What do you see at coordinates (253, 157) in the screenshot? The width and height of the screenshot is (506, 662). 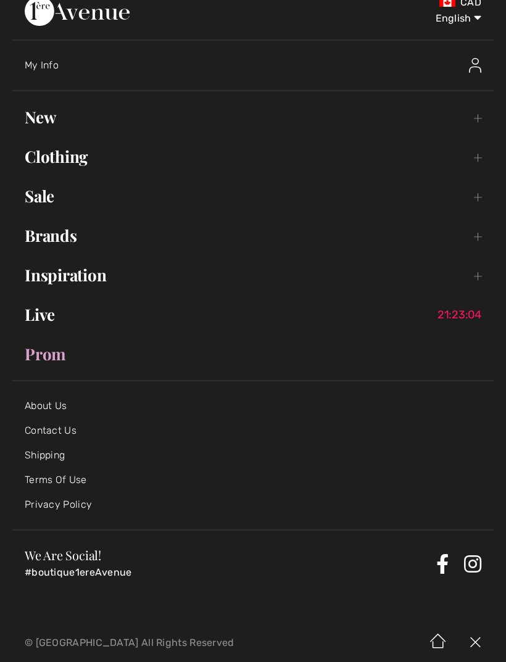 I see `a: Clothing` at bounding box center [253, 157].